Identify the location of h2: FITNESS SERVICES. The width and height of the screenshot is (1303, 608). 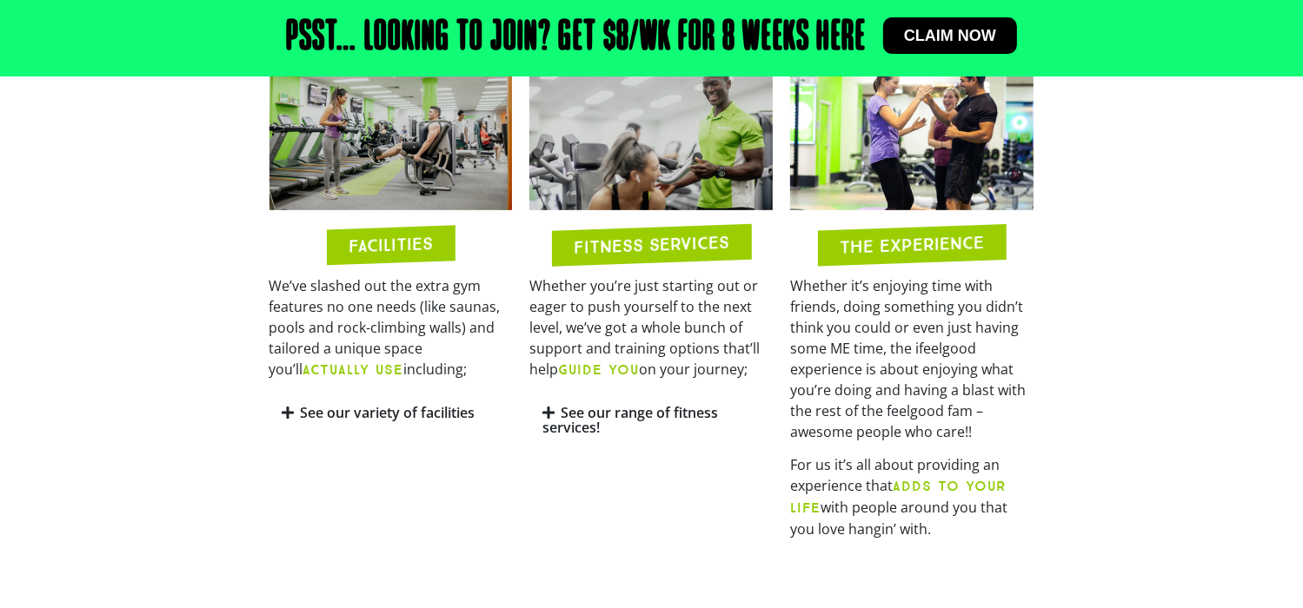
(651, 245).